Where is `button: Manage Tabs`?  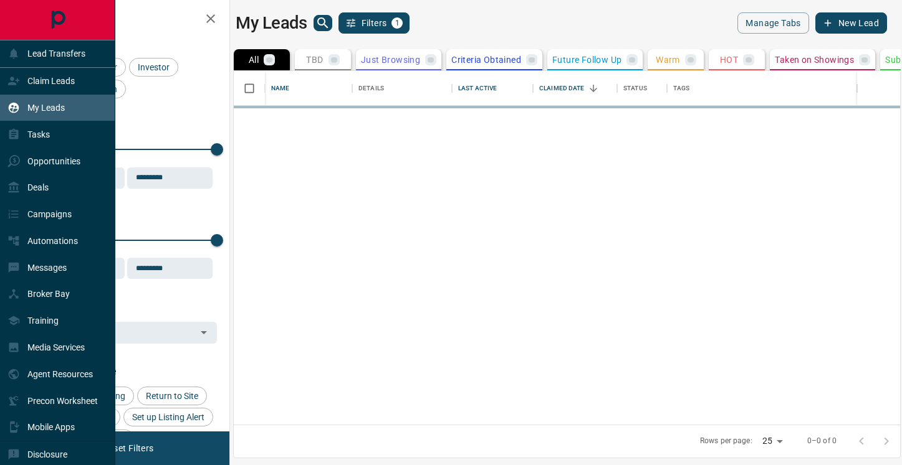 button: Manage Tabs is located at coordinates (773, 23).